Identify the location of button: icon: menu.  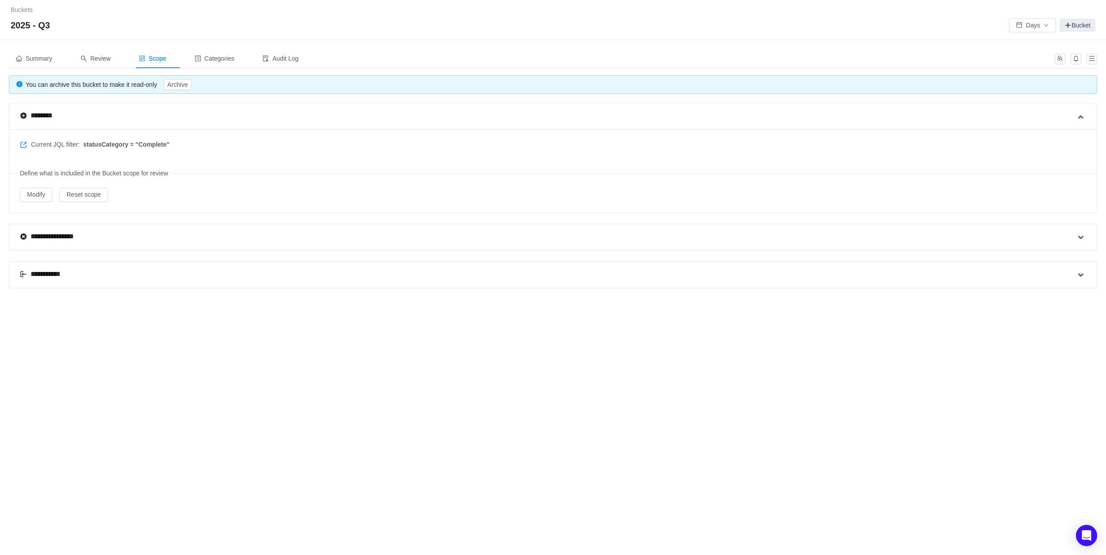
(1092, 59).